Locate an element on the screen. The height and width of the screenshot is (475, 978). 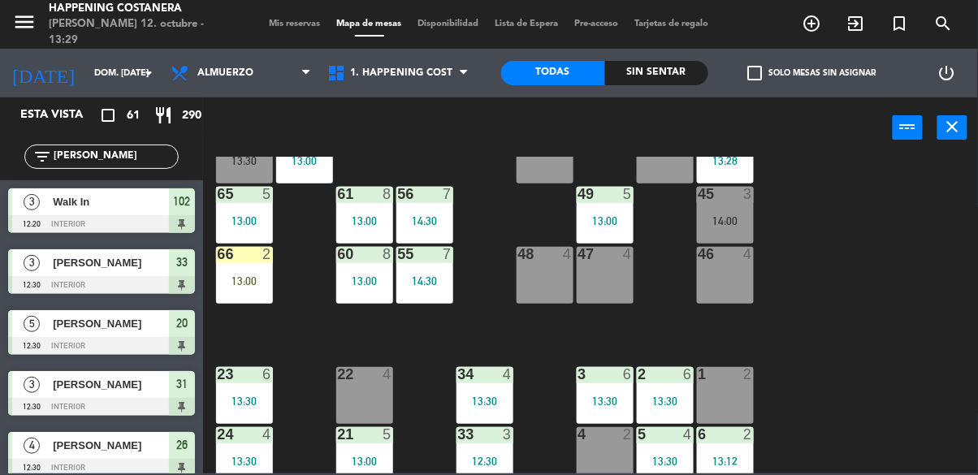
div: 66 is located at coordinates (218, 254).